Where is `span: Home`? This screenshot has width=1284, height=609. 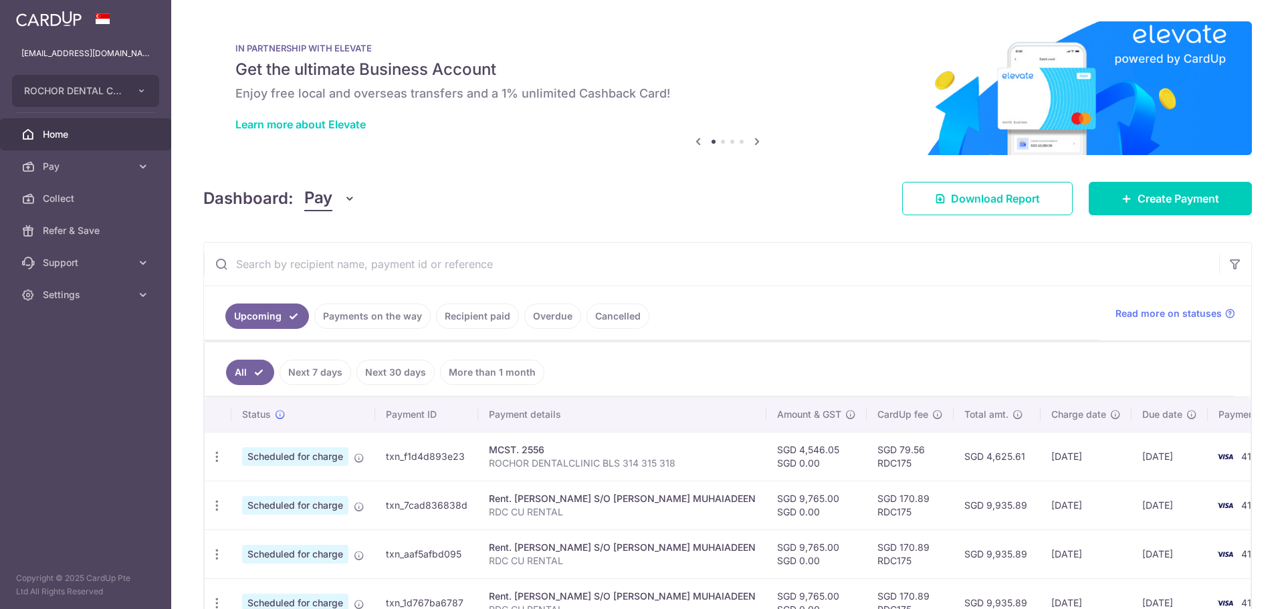
span: Home is located at coordinates (87, 134).